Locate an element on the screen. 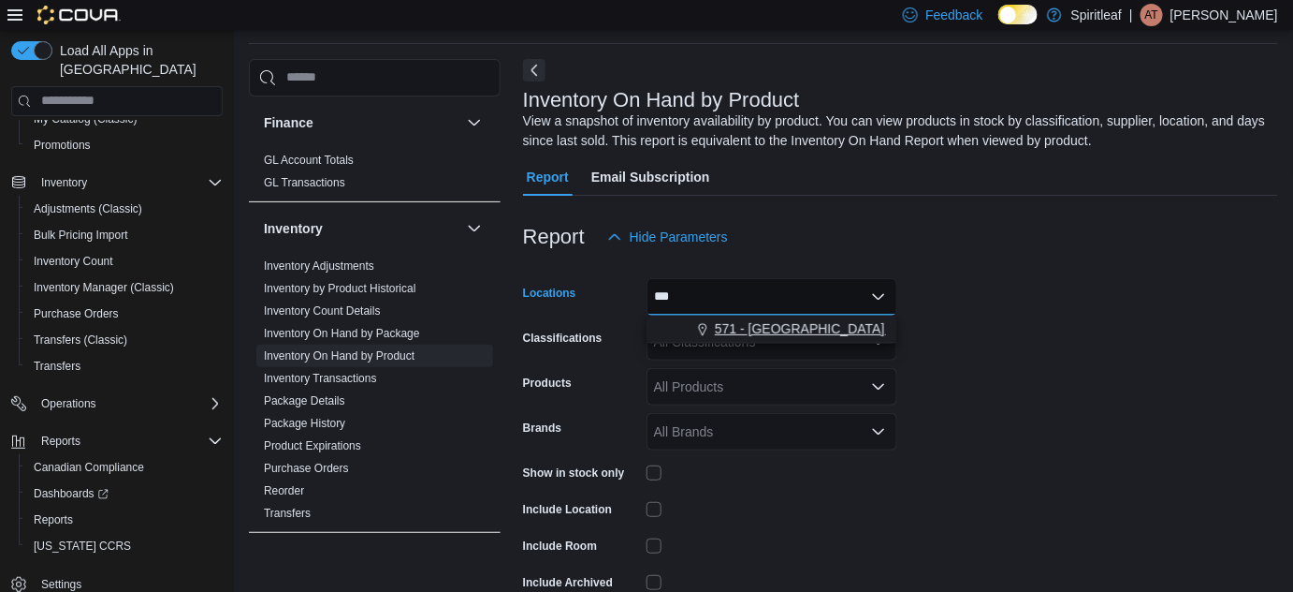  a: Transfers (Classic) is located at coordinates (80, 340).